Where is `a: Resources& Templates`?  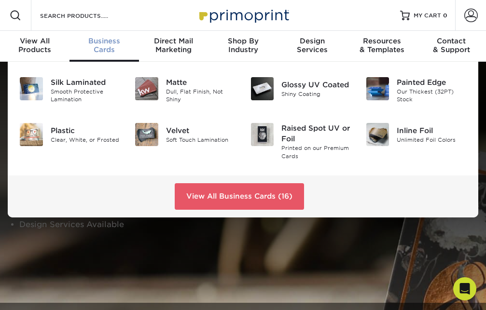
a: Resources& Templates is located at coordinates (382, 46).